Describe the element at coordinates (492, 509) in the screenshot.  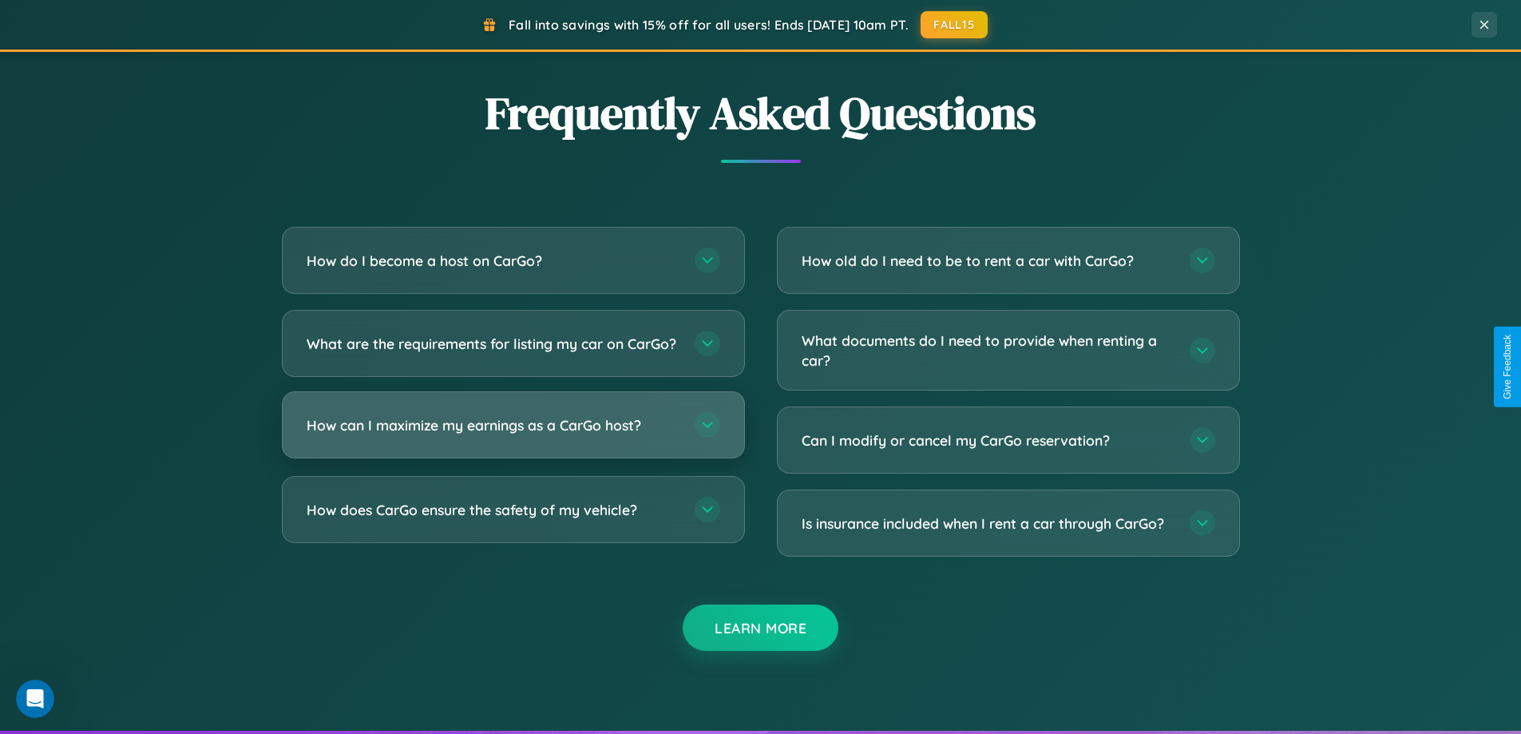
I see `h3: How does CarGo ensure the safety of my vehicle?` at that location.